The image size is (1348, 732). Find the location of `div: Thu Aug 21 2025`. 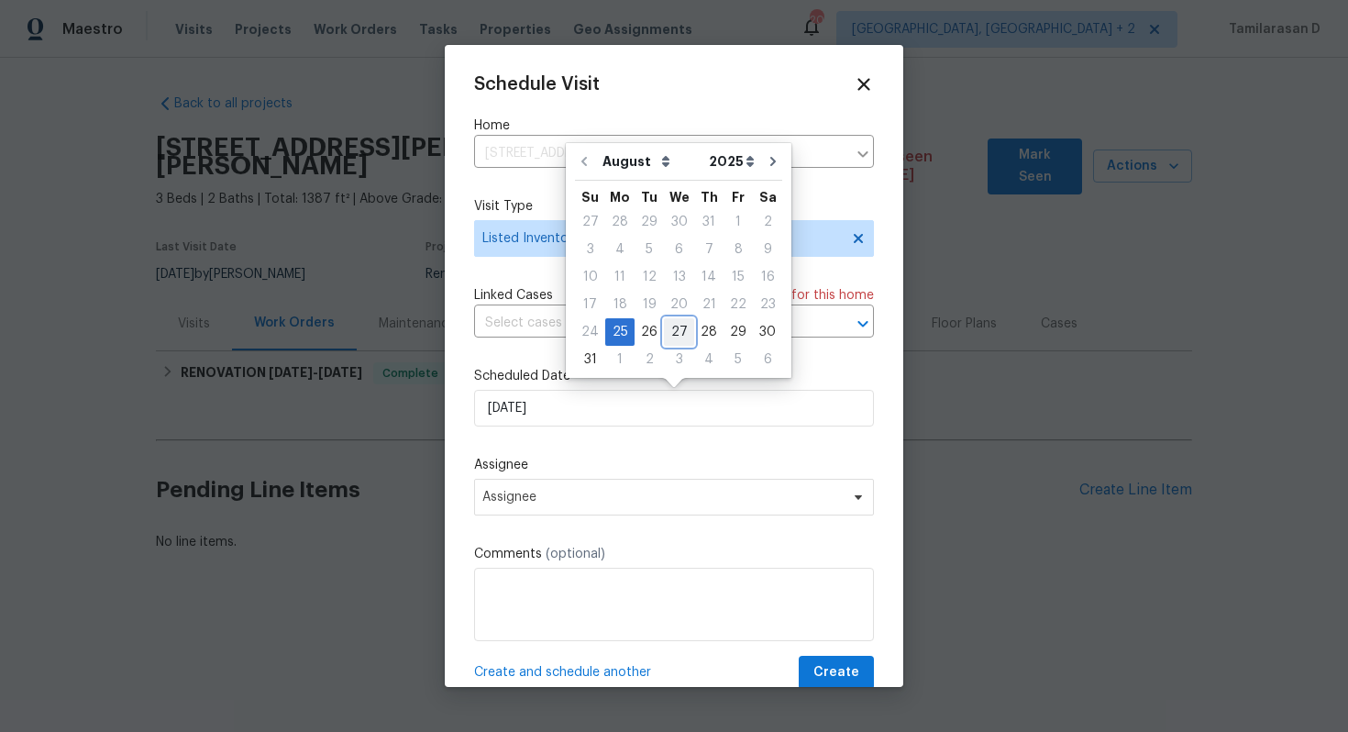

div: Thu Aug 21 2025 is located at coordinates (709, 304).